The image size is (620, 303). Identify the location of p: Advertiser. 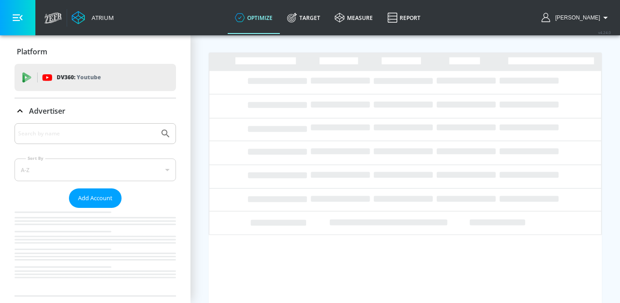
(47, 111).